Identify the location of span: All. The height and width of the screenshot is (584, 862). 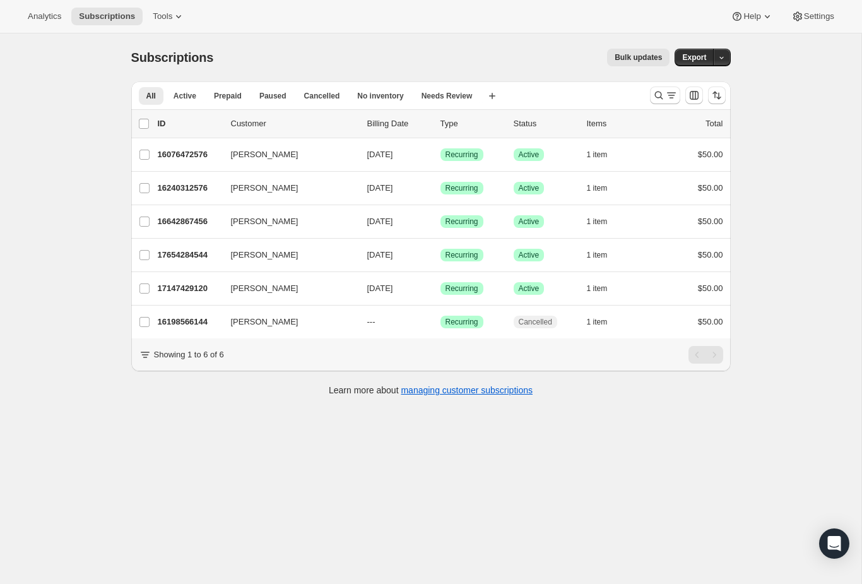
(151, 96).